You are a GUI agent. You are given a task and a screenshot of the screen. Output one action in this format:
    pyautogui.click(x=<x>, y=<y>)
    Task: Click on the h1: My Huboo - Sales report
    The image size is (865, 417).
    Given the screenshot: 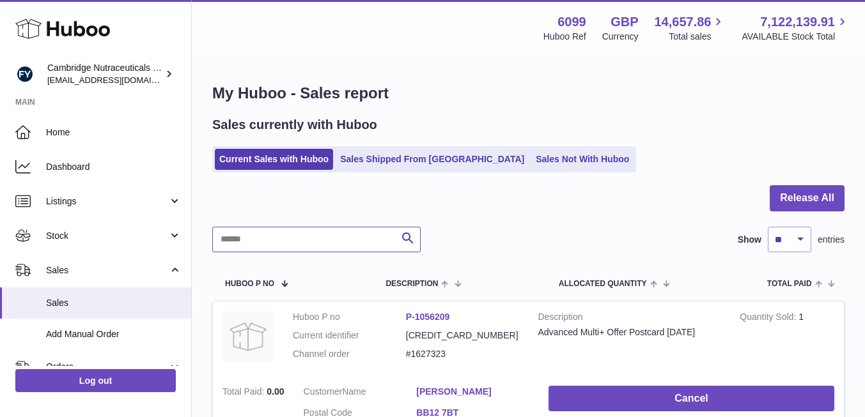 What is the action you would take?
    pyautogui.click(x=528, y=93)
    